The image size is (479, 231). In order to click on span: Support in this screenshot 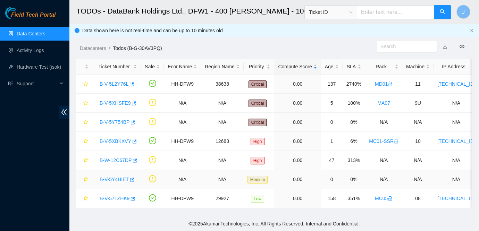, I will do `click(37, 84)`.